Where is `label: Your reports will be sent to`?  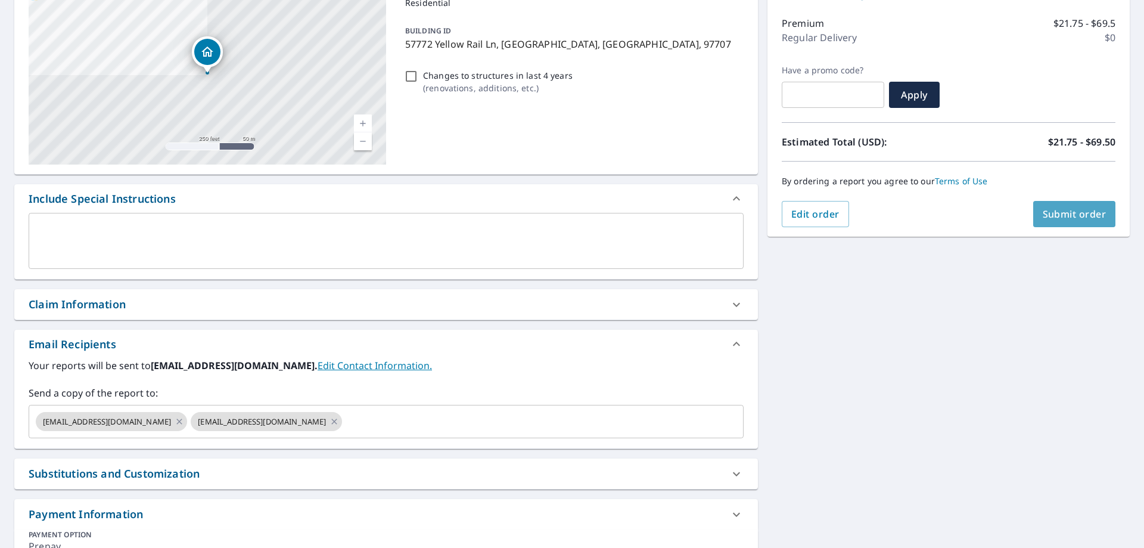 label: Your reports will be sent to is located at coordinates (386, 365).